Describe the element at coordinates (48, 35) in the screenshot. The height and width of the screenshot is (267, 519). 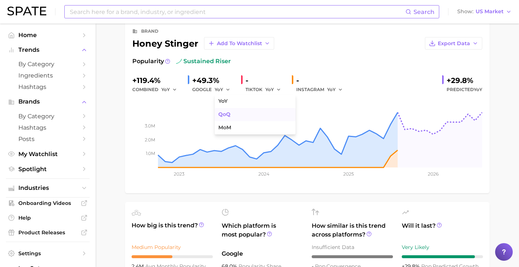
I see `span: Home` at that location.